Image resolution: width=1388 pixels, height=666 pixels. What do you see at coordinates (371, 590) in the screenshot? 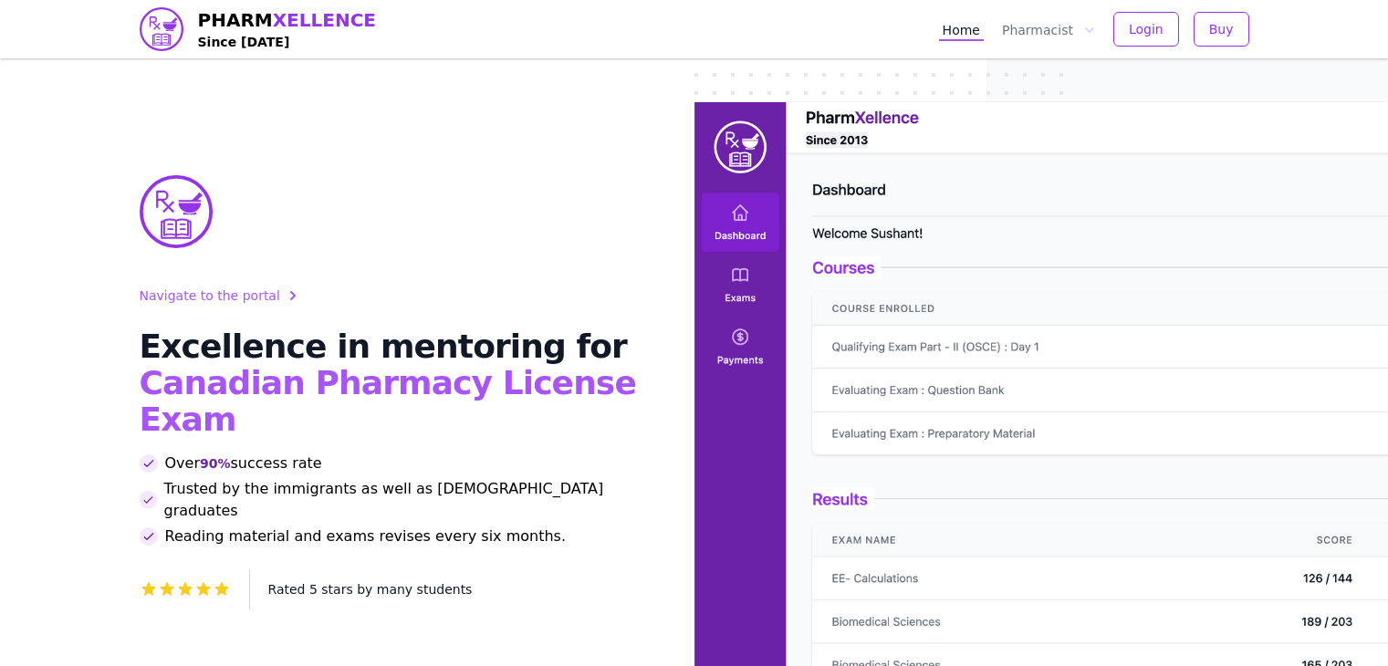
I see `span: Rated 5 stars by many students` at bounding box center [371, 590].